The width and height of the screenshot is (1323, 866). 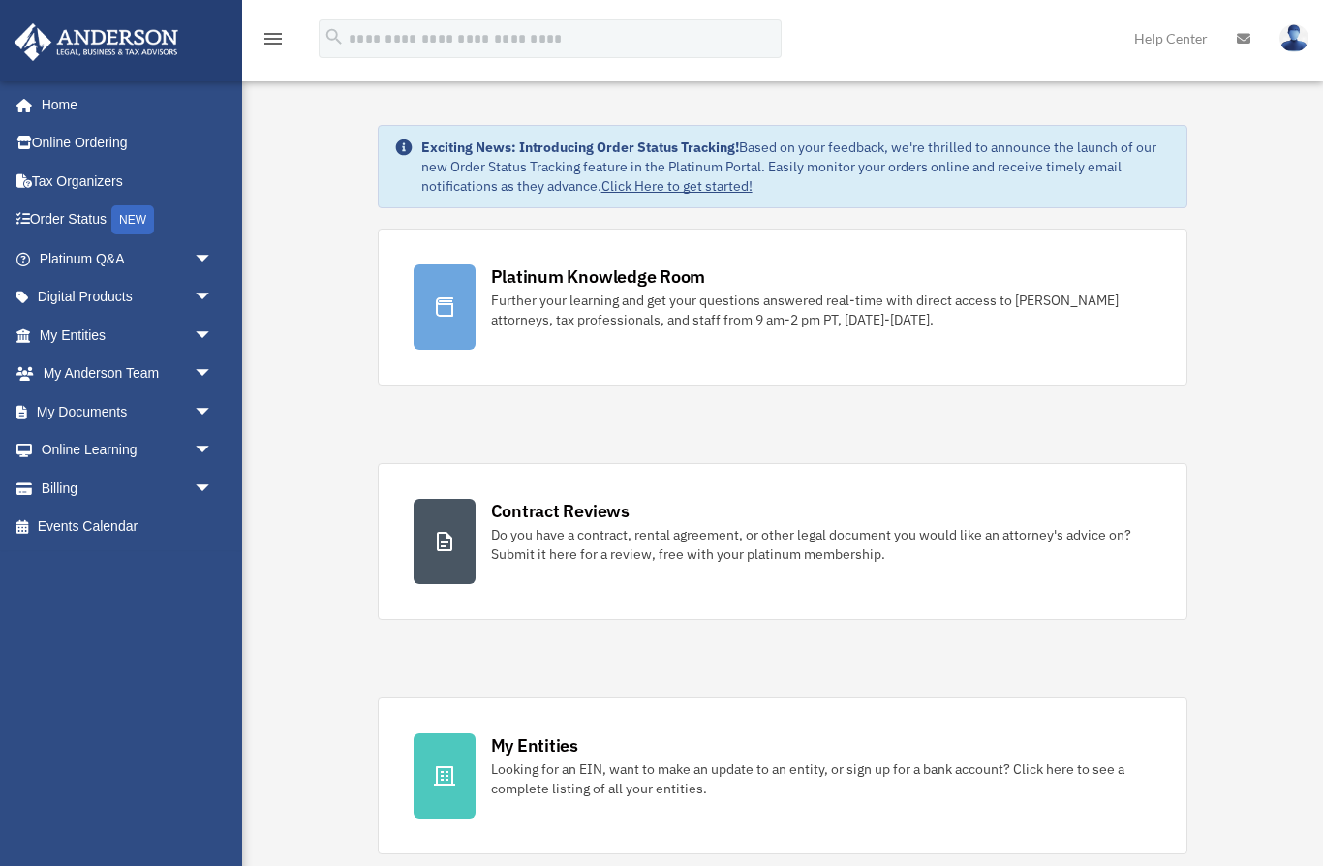 What do you see at coordinates (128, 143) in the screenshot?
I see `a: Online Ordering` at bounding box center [128, 143].